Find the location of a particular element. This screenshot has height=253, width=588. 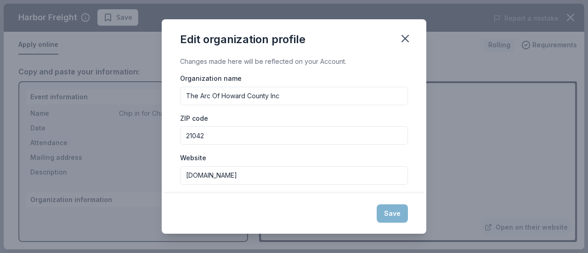

span: Date is located at coordinates (61, 128).